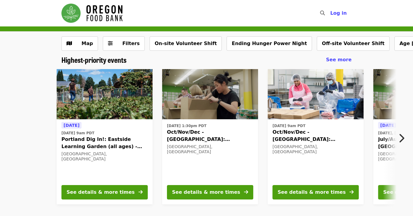  Describe the element at coordinates (339, 13) in the screenshot. I see `button: Log in` at that location.